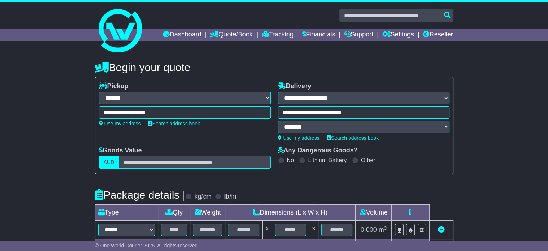  I want to click on label: kg/cm, so click(203, 197).